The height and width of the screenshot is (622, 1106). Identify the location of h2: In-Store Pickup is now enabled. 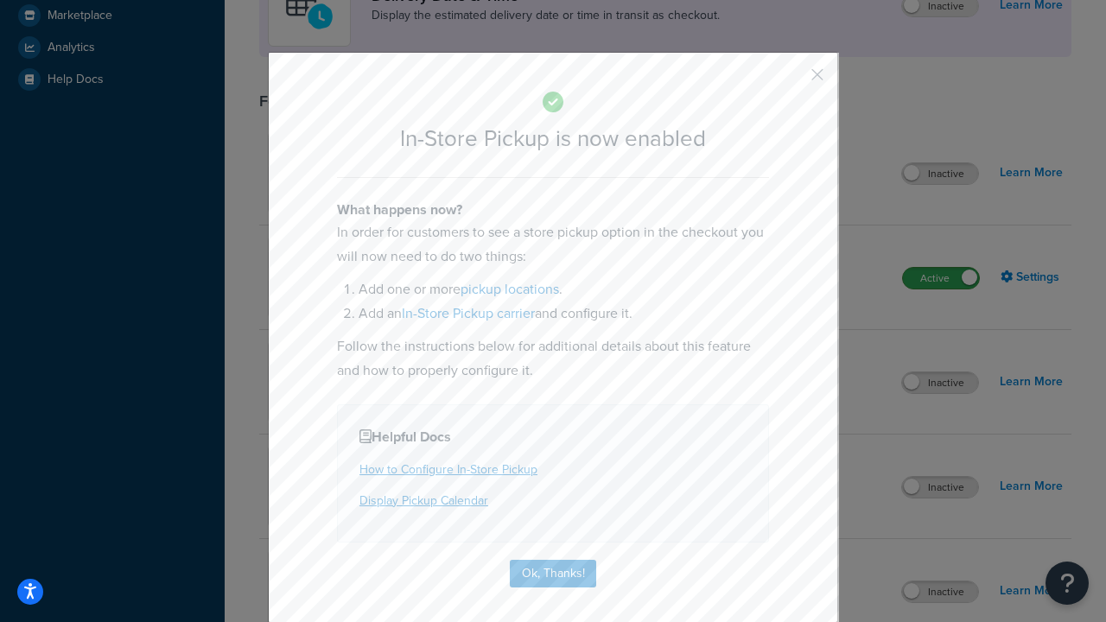
(553, 138).